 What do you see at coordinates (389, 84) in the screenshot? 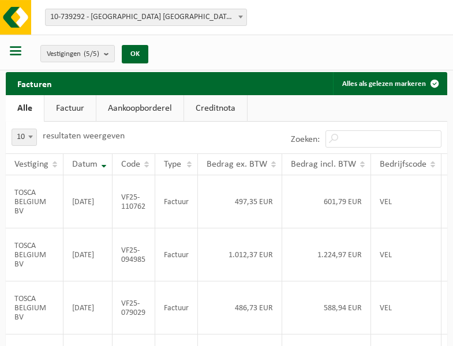
I see `button: Alles als gelezen markeren` at bounding box center [389, 84].